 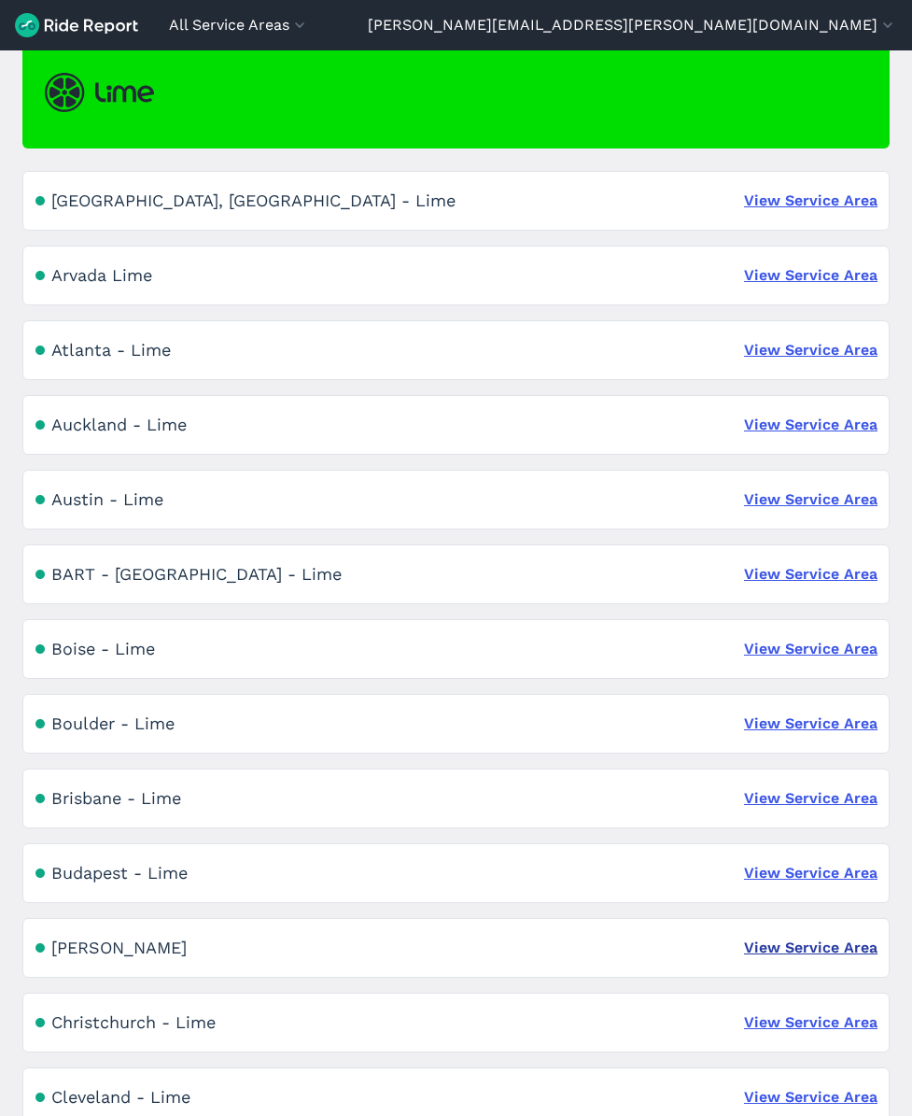 What do you see at coordinates (120, 1097) in the screenshot?
I see `div: Cleveland - Lime` at bounding box center [120, 1097].